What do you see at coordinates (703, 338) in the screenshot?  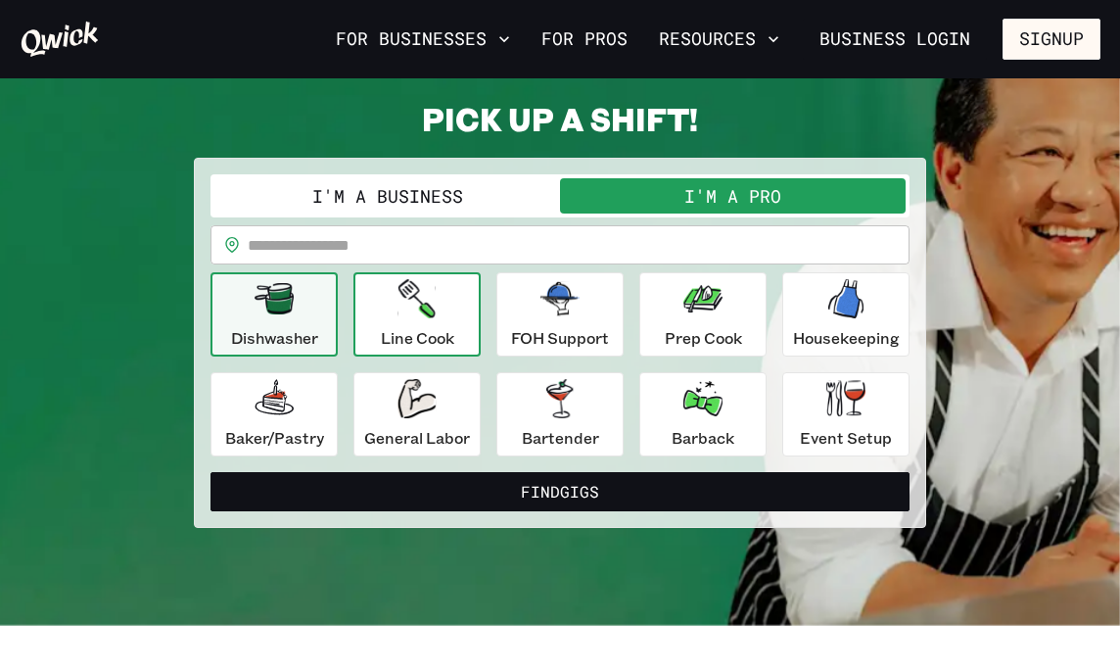 I see `p: Prep Cook` at bounding box center [703, 338].